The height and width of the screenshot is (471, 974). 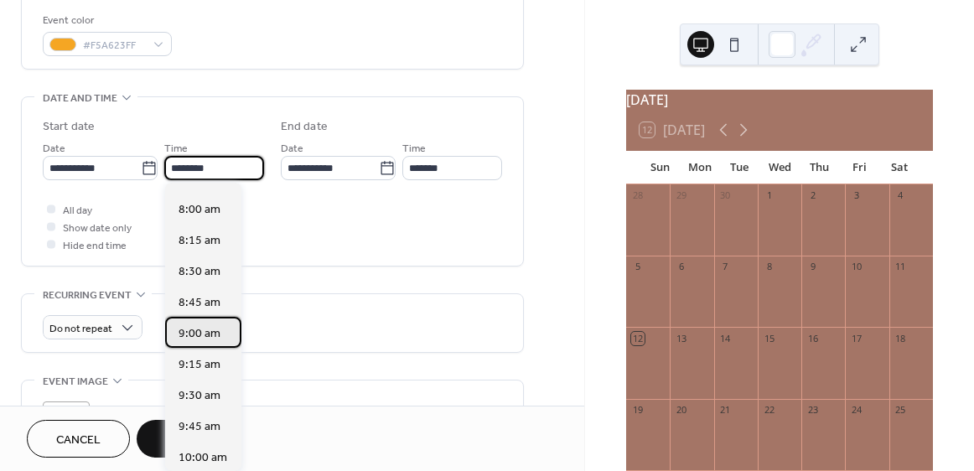 I want to click on a: Cancel, so click(x=78, y=438).